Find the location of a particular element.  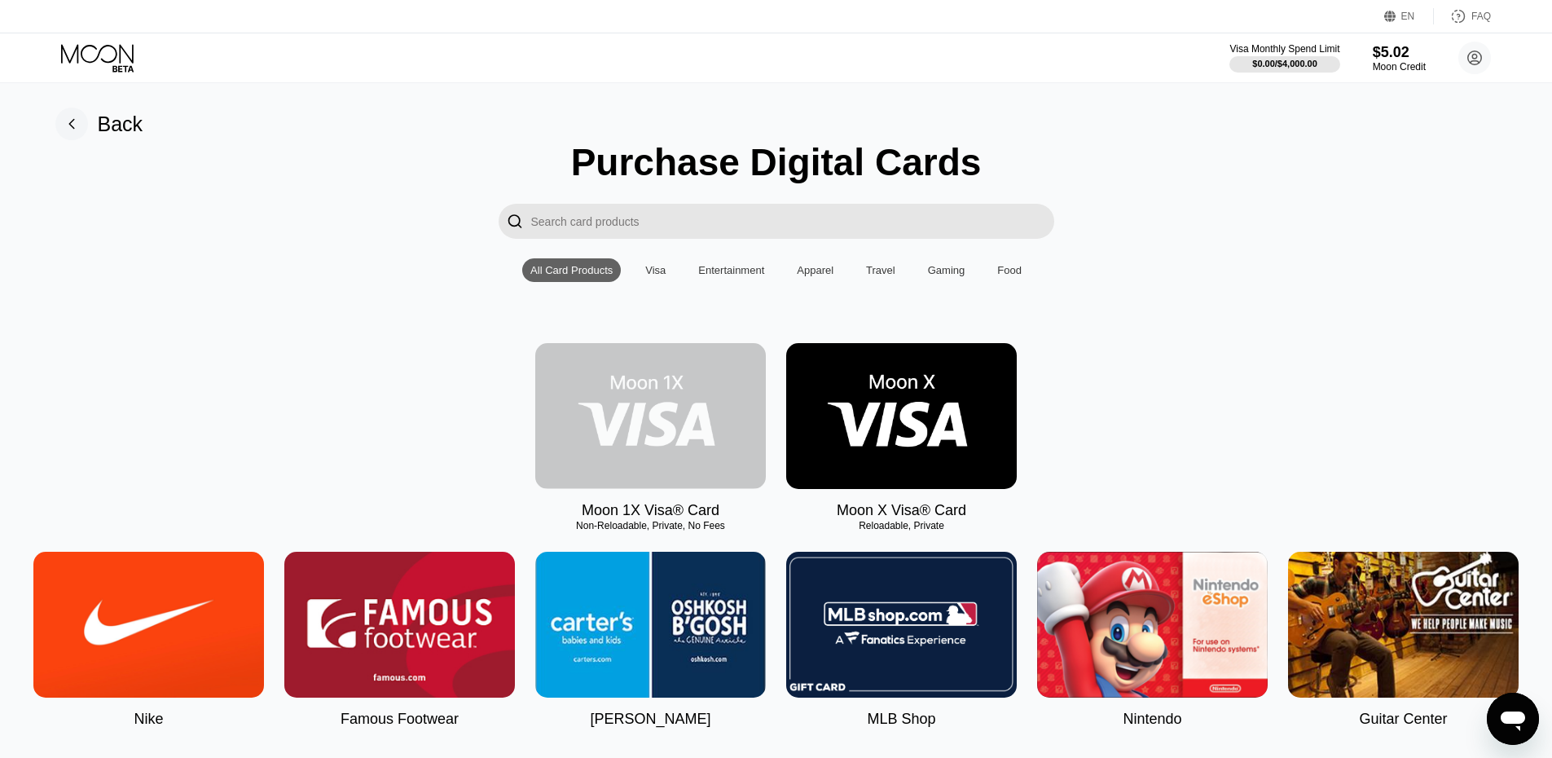

div: Famous Footwear is located at coordinates (399, 719).